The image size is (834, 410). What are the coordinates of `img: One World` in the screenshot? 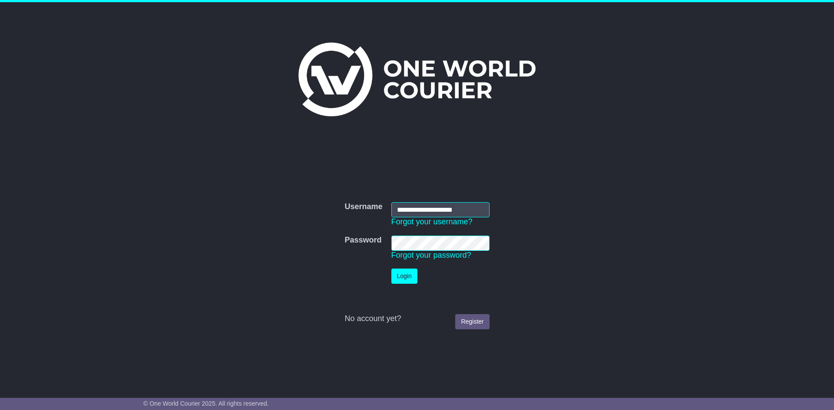 It's located at (417, 79).